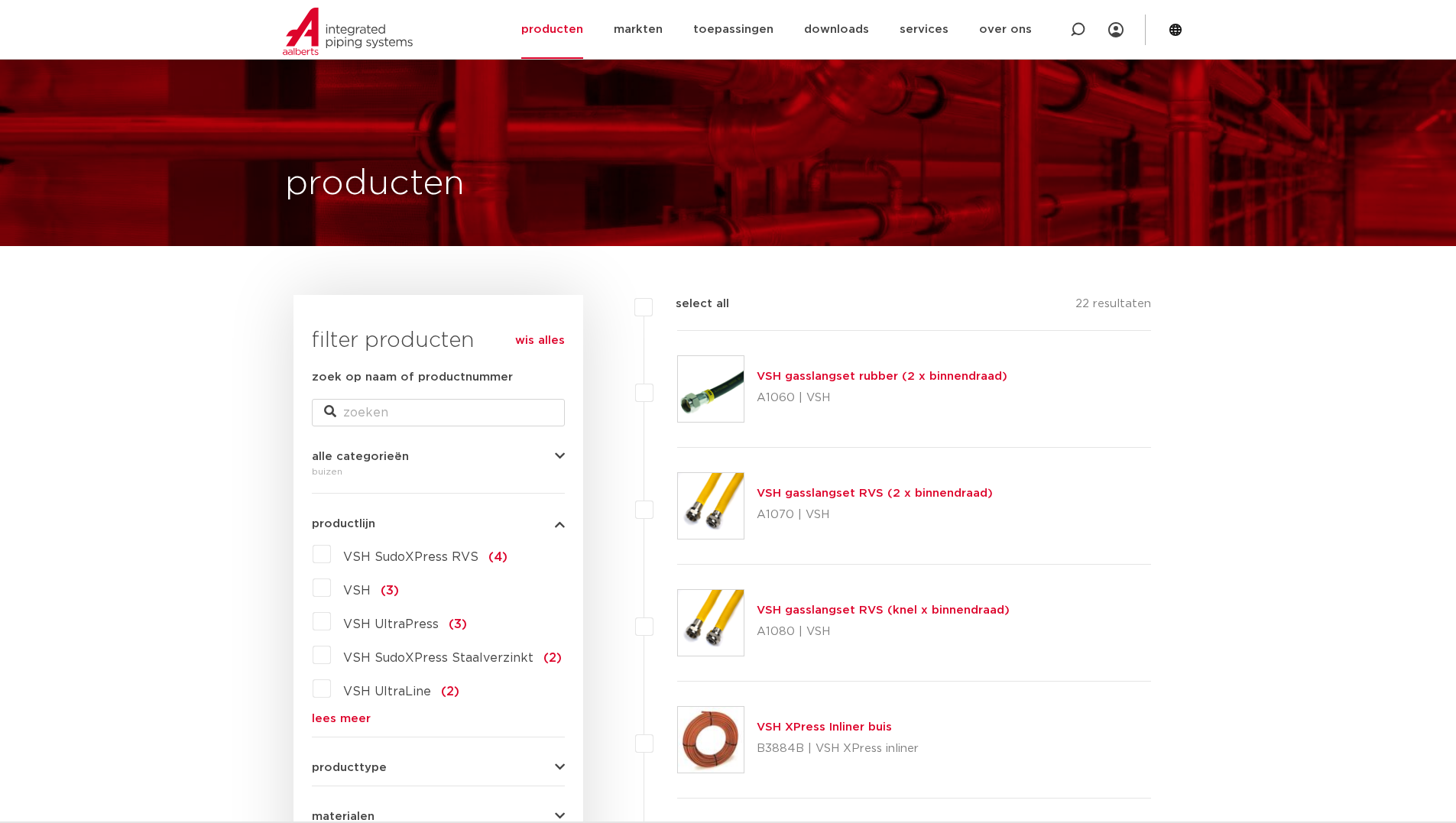 The image size is (1456, 823). What do you see at coordinates (883, 632) in the screenshot?
I see `p: A1080 | VSH` at bounding box center [883, 632].